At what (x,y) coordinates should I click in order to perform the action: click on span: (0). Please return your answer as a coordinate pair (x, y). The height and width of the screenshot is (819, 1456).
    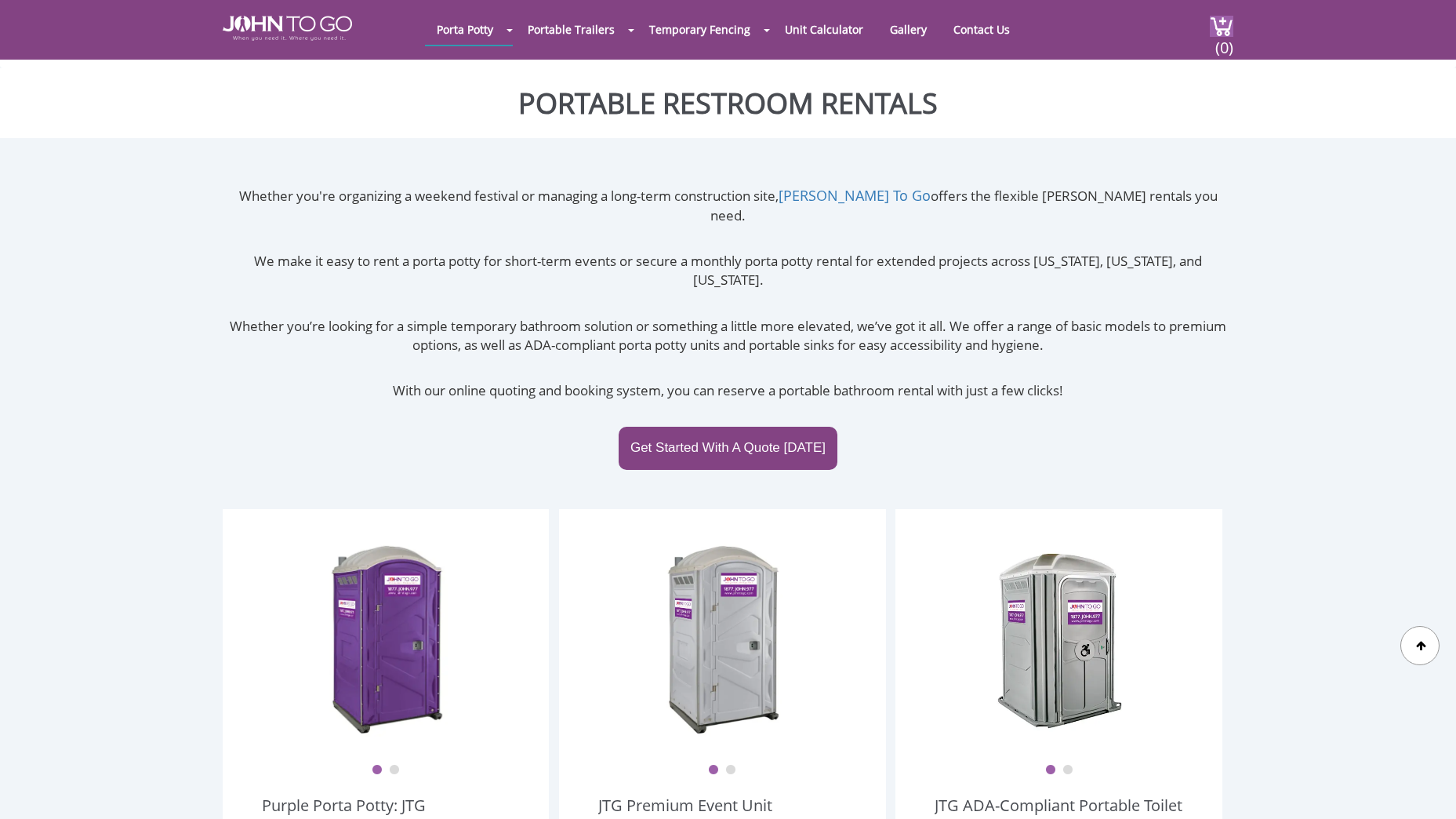
    Looking at the image, I should click on (1224, 41).